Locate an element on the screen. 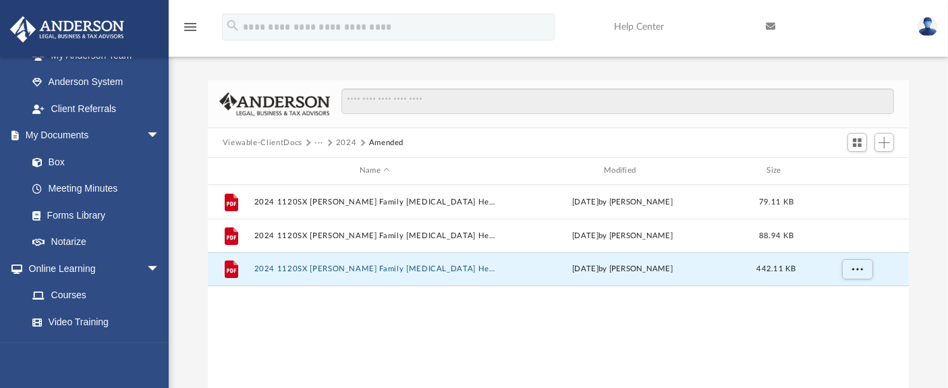 The width and height of the screenshot is (948, 388). a: Video Training is located at coordinates (92, 322).